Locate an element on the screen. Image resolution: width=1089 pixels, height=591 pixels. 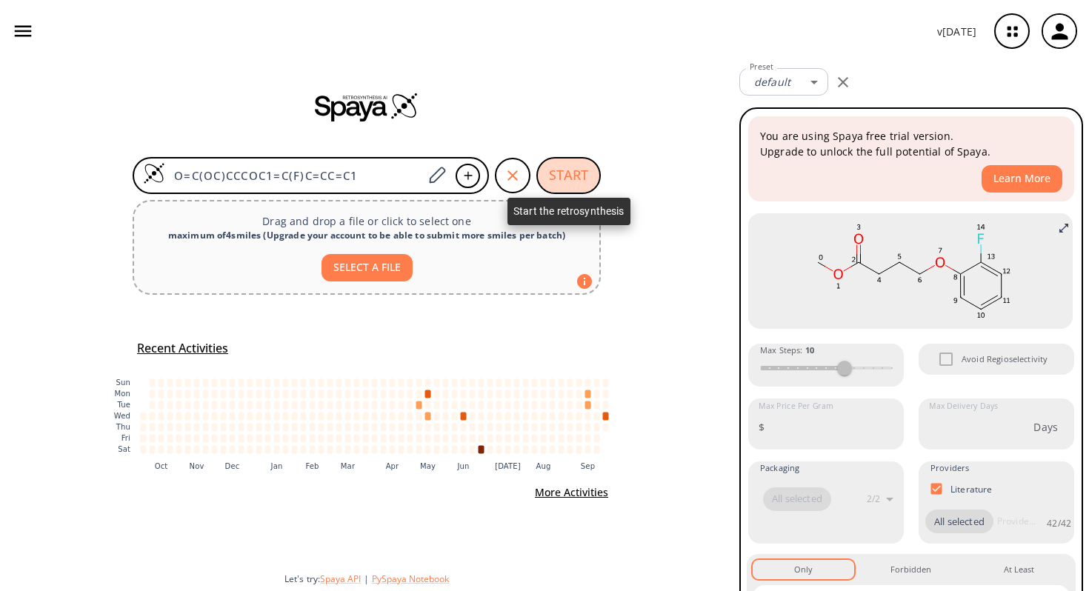
button: Only is located at coordinates (803, 570).